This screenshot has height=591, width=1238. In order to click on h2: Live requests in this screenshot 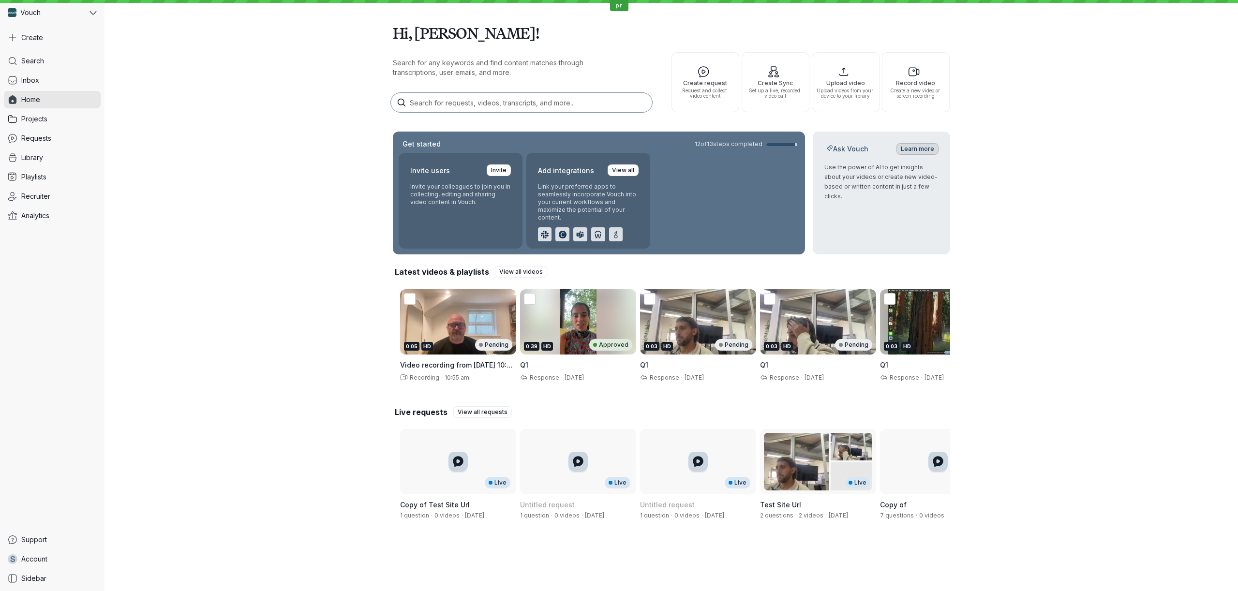, I will do `click(421, 412)`.